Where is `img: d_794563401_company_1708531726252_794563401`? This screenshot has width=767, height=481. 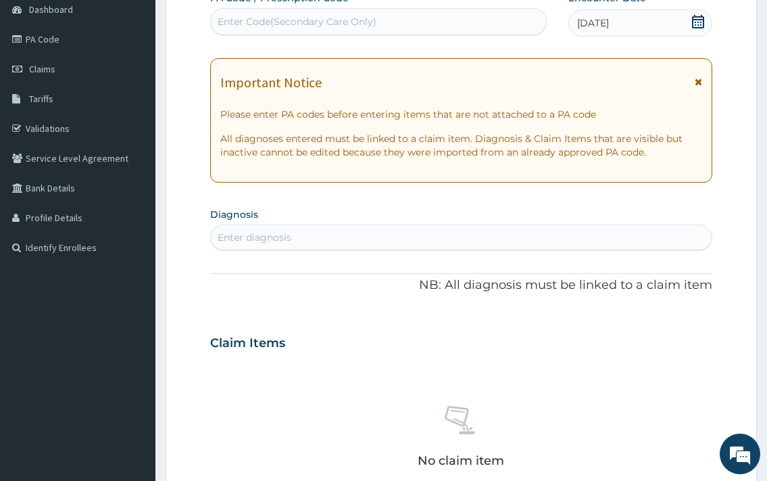
img: d_794563401_company_1708531726252_794563401 is located at coordinates (40, 85).